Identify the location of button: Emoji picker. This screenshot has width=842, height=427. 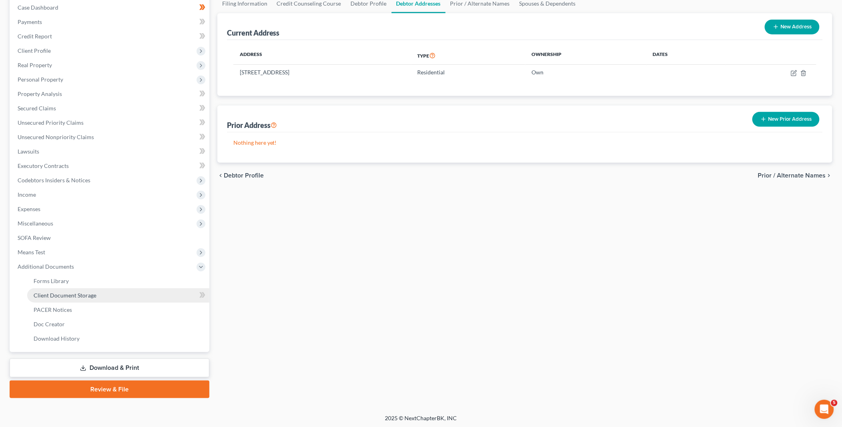
(16, 265).